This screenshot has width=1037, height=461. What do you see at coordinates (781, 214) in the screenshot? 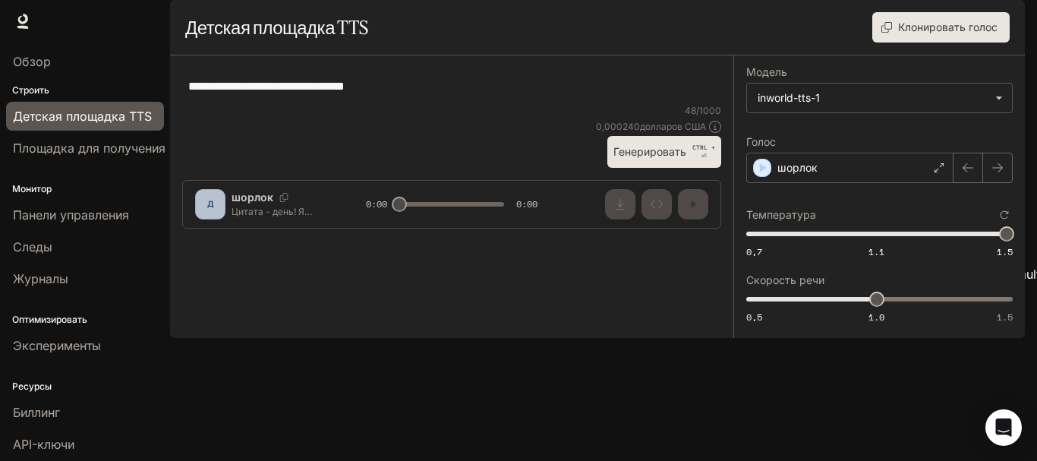
I see `font: Температура` at bounding box center [781, 214].